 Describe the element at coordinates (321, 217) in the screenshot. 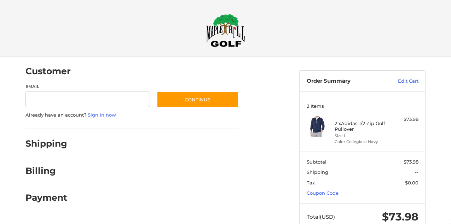

I see `span: Total (USD)` at that location.